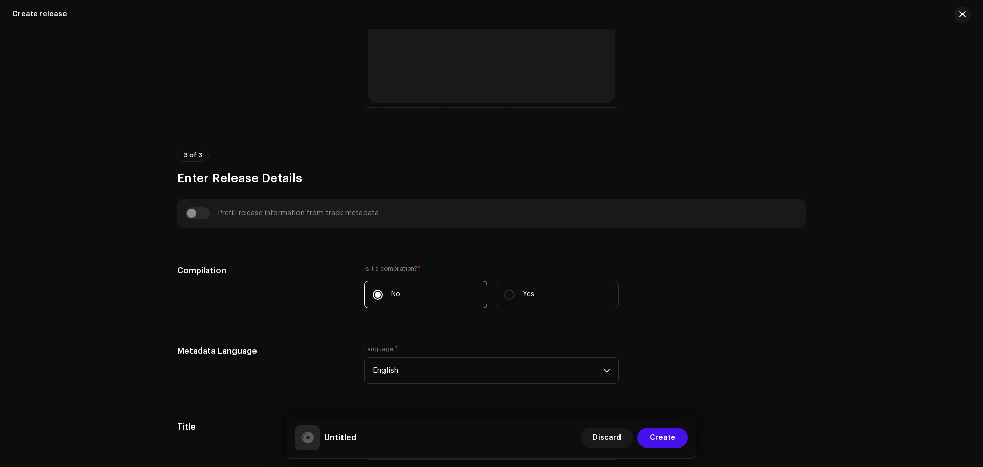  What do you see at coordinates (529, 294) in the screenshot?
I see `p: Yes` at bounding box center [529, 294].